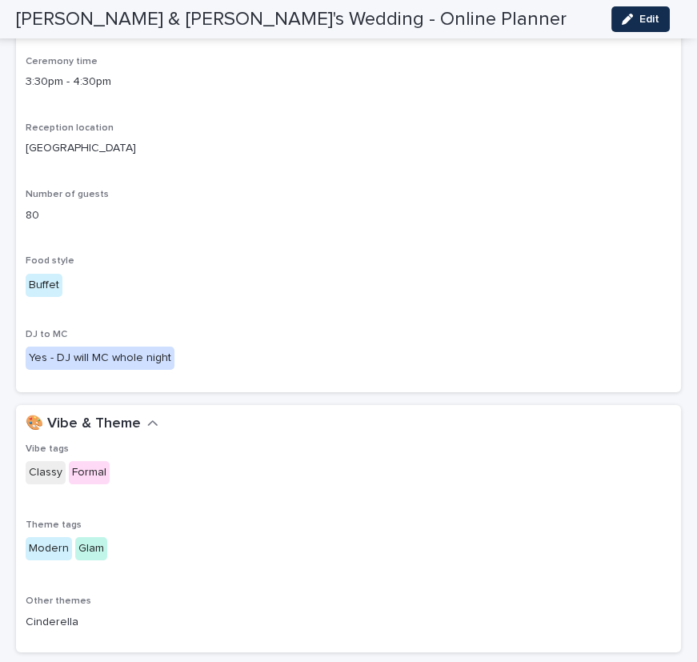 The height and width of the screenshot is (662, 697). Describe the element at coordinates (348, 622) in the screenshot. I see `p: Cinderella` at that location.